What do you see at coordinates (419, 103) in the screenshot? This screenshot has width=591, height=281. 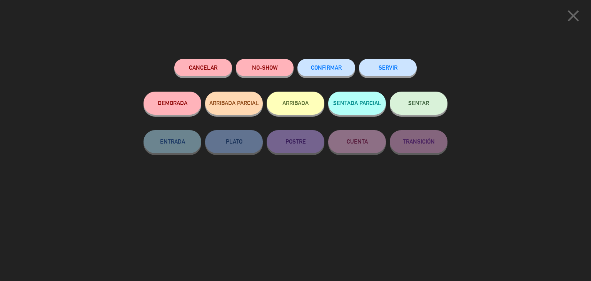 I see `button: SENTAR` at bounding box center [419, 103].